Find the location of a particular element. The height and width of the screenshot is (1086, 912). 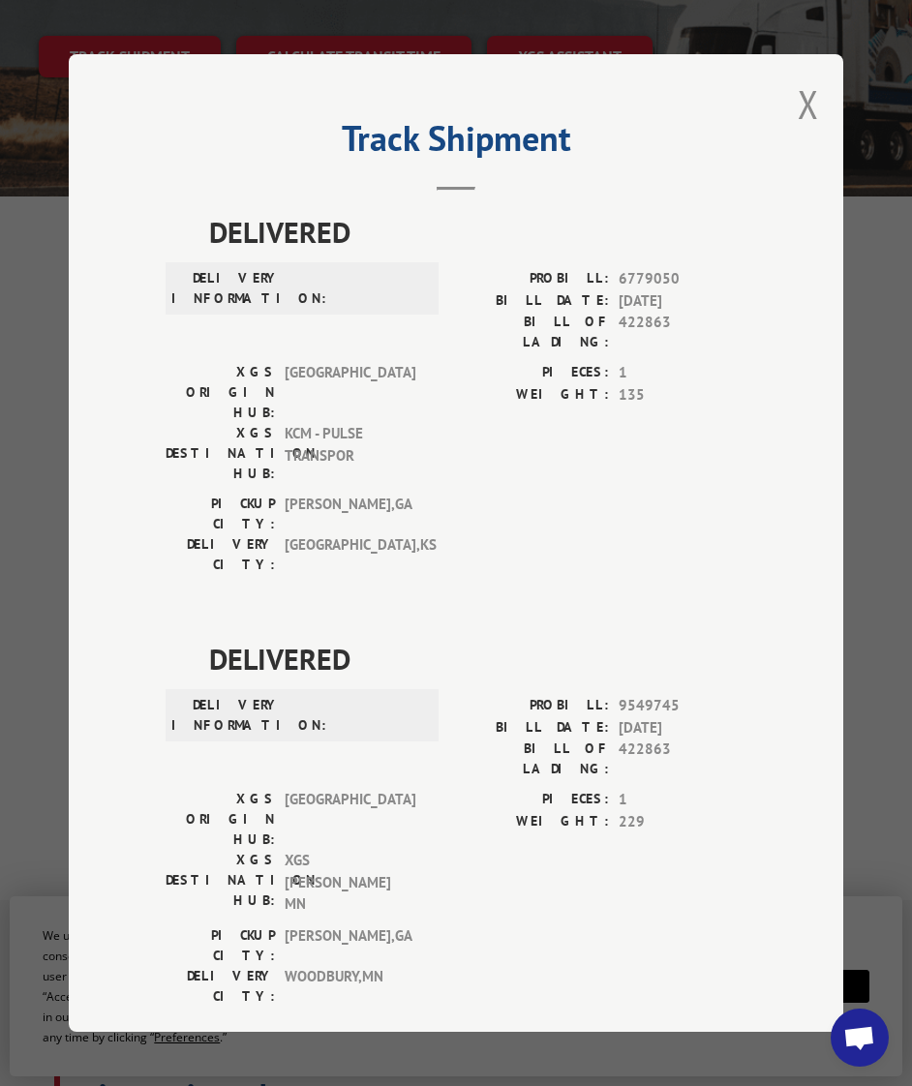

span: 135 is located at coordinates (682, 395).